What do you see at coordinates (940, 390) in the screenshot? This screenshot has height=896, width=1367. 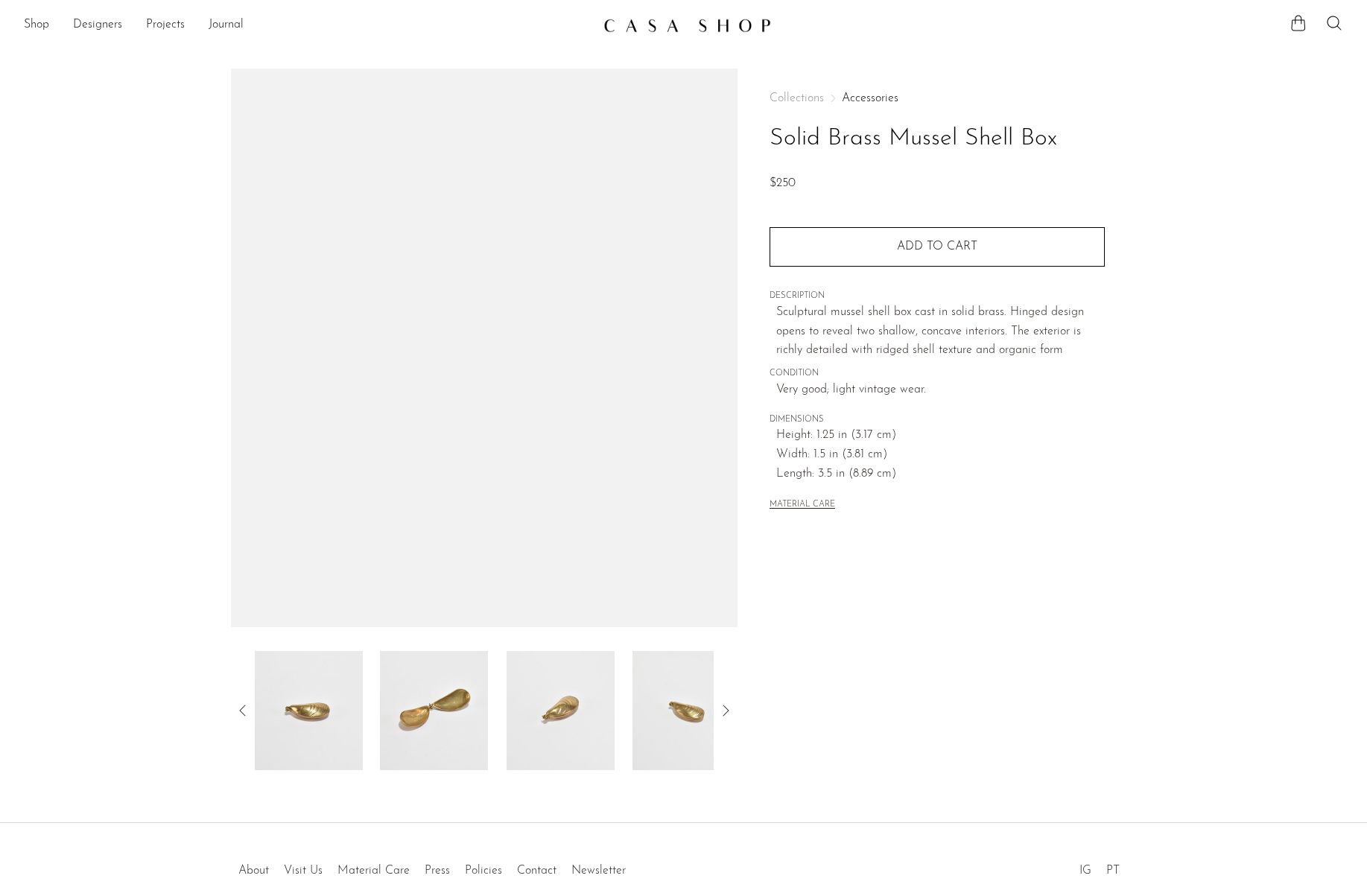 I see `span: Very good; light vintage wear.` at bounding box center [940, 390].